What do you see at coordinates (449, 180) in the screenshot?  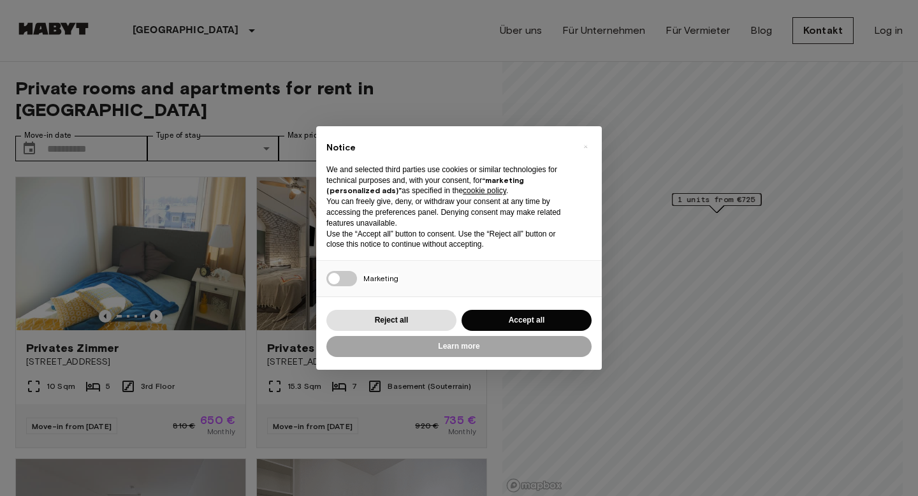 I see `p: We and selected third parties use cookies or similar technologies for technical purposes and, wit...` at bounding box center [449, 180].